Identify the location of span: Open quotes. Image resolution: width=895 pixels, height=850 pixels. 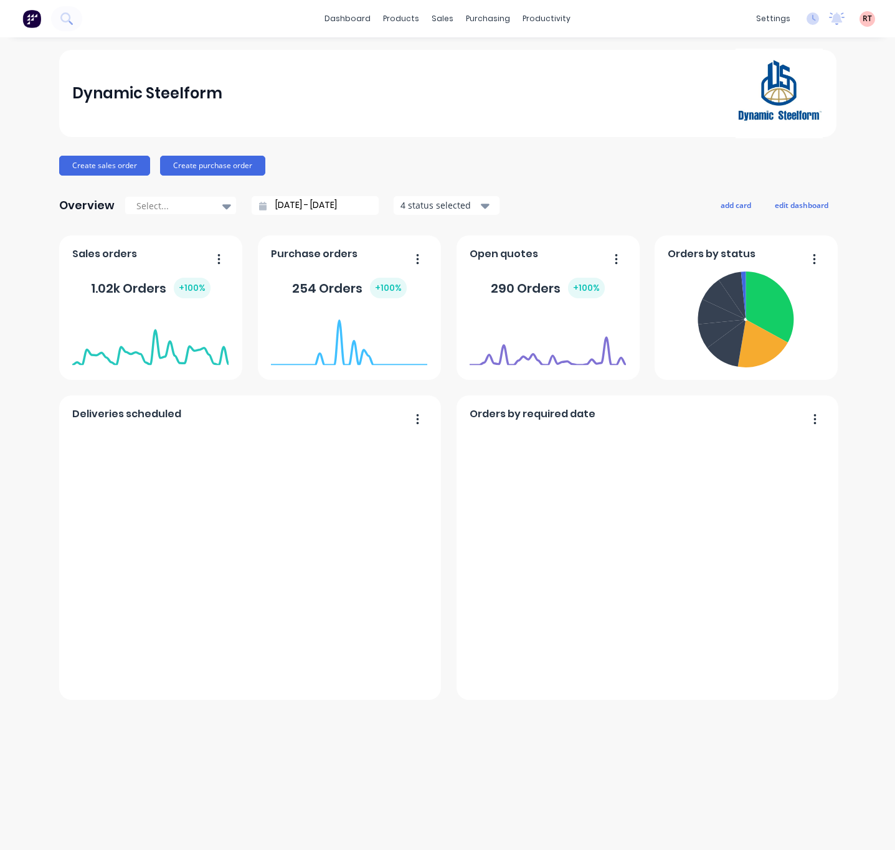
(504, 254).